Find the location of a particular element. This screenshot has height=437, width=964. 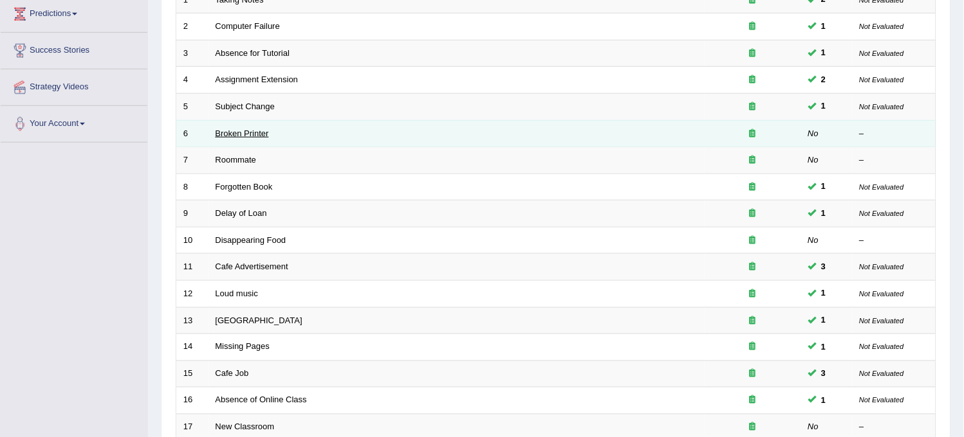

a: Delay of Loan is located at coordinates (241, 213).